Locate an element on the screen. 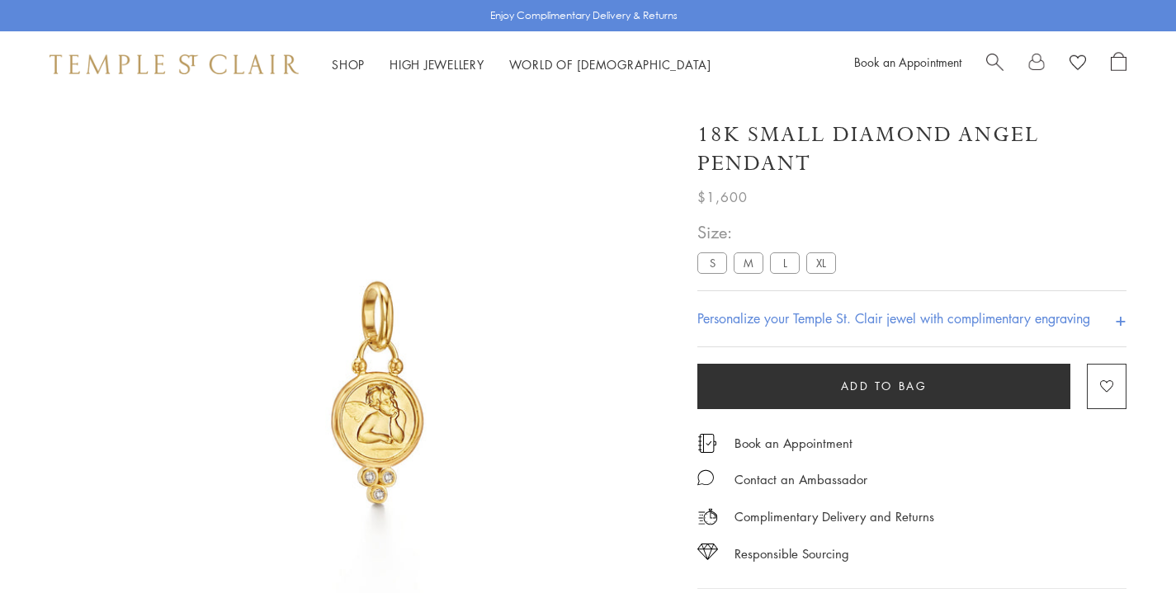 This screenshot has height=593, width=1176. h4: Personalize your Temple St. Clair jewel with complimentary engraving is located at coordinates (894, 318).